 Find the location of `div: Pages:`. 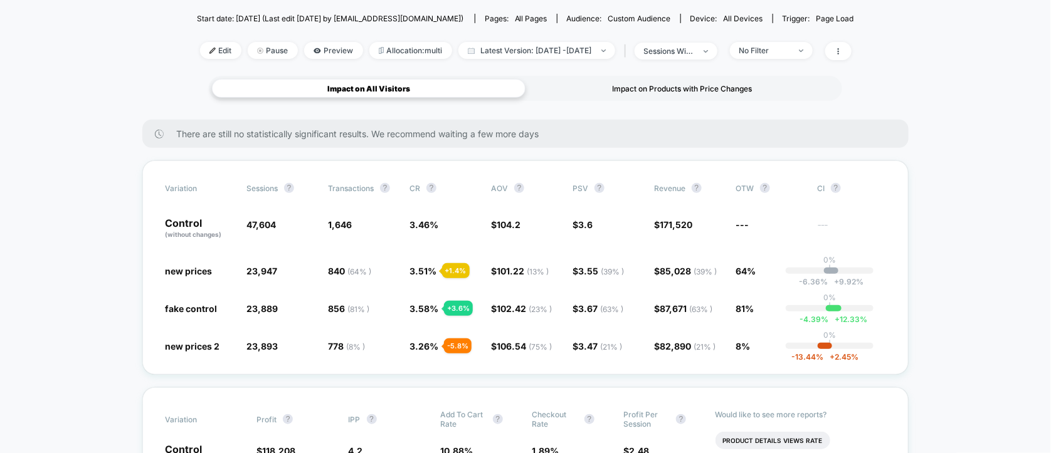

div: Pages: is located at coordinates (516, 18).